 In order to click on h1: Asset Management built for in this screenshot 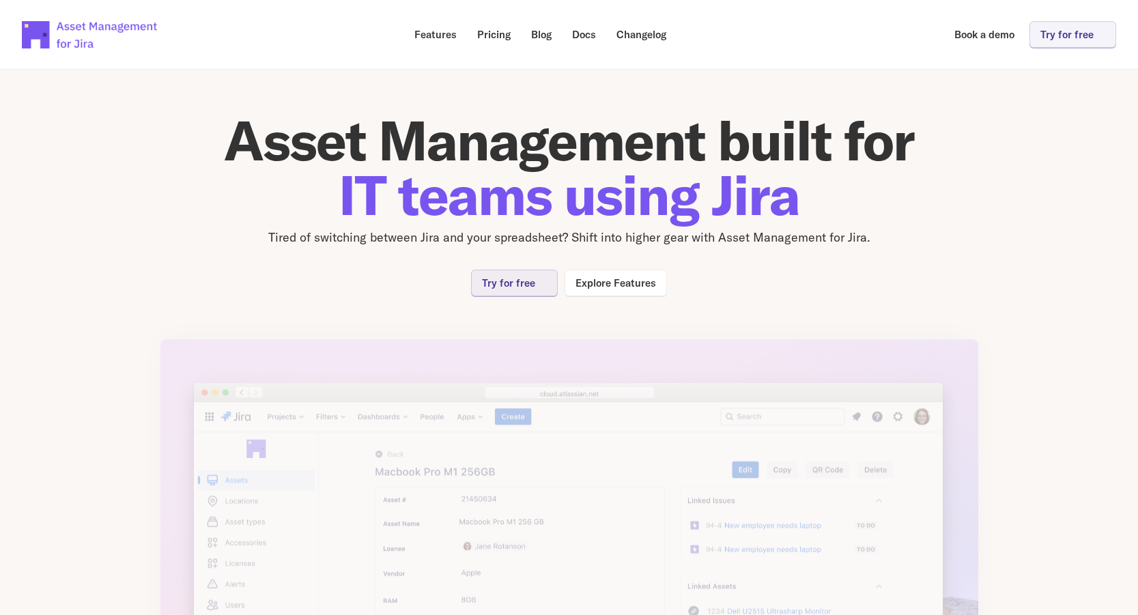, I will do `click(569, 168)`.